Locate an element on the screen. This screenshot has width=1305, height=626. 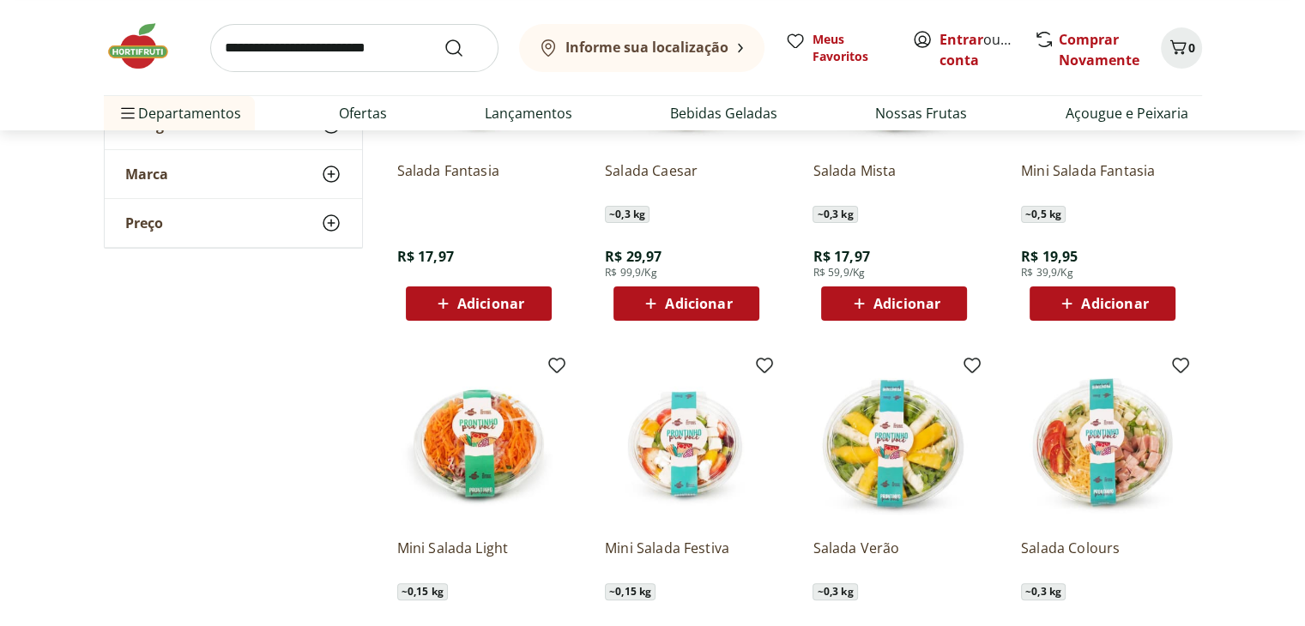
p: Salada Fantasia is located at coordinates (479, 180).